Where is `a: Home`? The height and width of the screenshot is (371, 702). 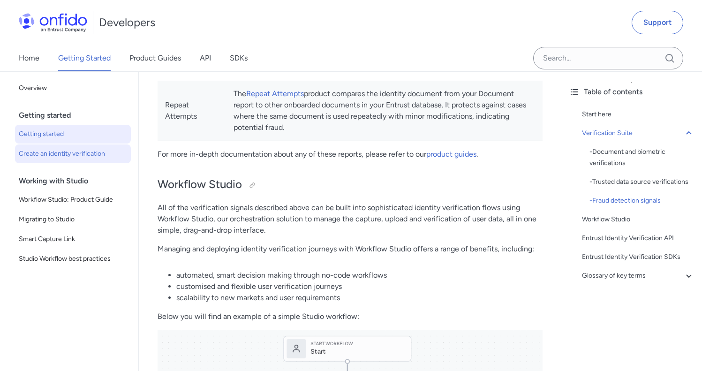
a: Home is located at coordinates (29, 58).